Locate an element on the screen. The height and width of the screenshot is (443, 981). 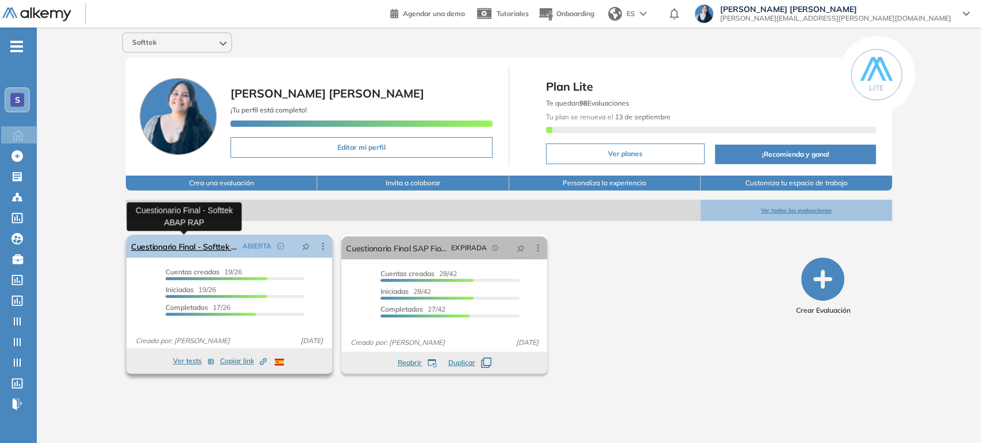
button: Editar mi perfil is located at coordinates (361, 148).